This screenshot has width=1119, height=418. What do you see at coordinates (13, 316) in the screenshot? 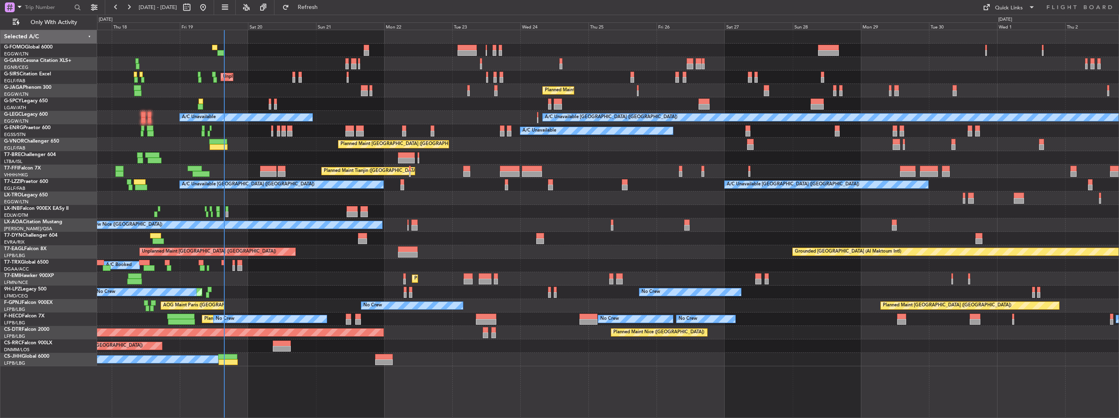
I see `span: F-HECD` at bounding box center [13, 316].